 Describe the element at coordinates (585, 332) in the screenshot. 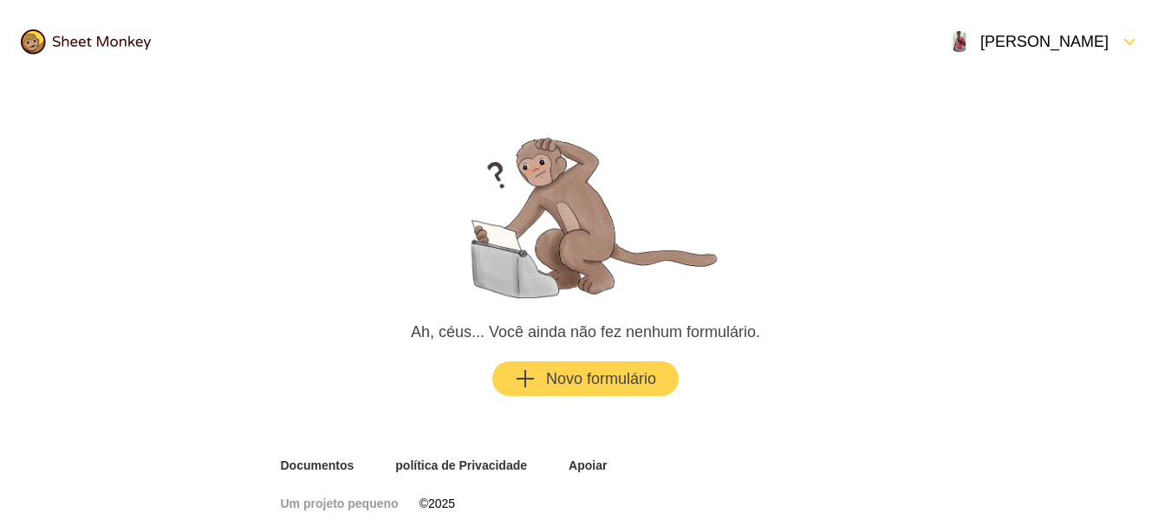

I see `font: Ah, céus... Você ainda não fez nenhum formulário.` at that location.